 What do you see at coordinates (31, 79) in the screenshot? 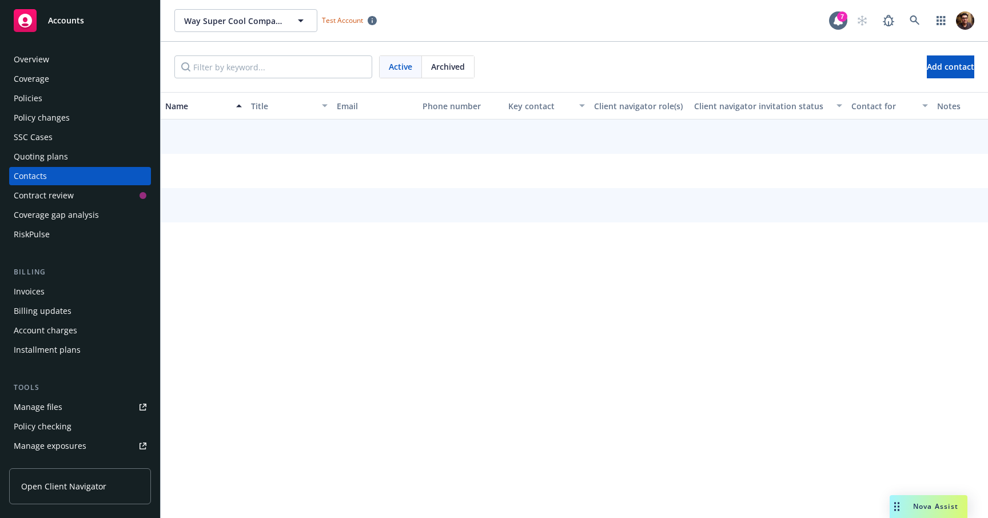
I see `div: Coverage` at bounding box center [31, 79].